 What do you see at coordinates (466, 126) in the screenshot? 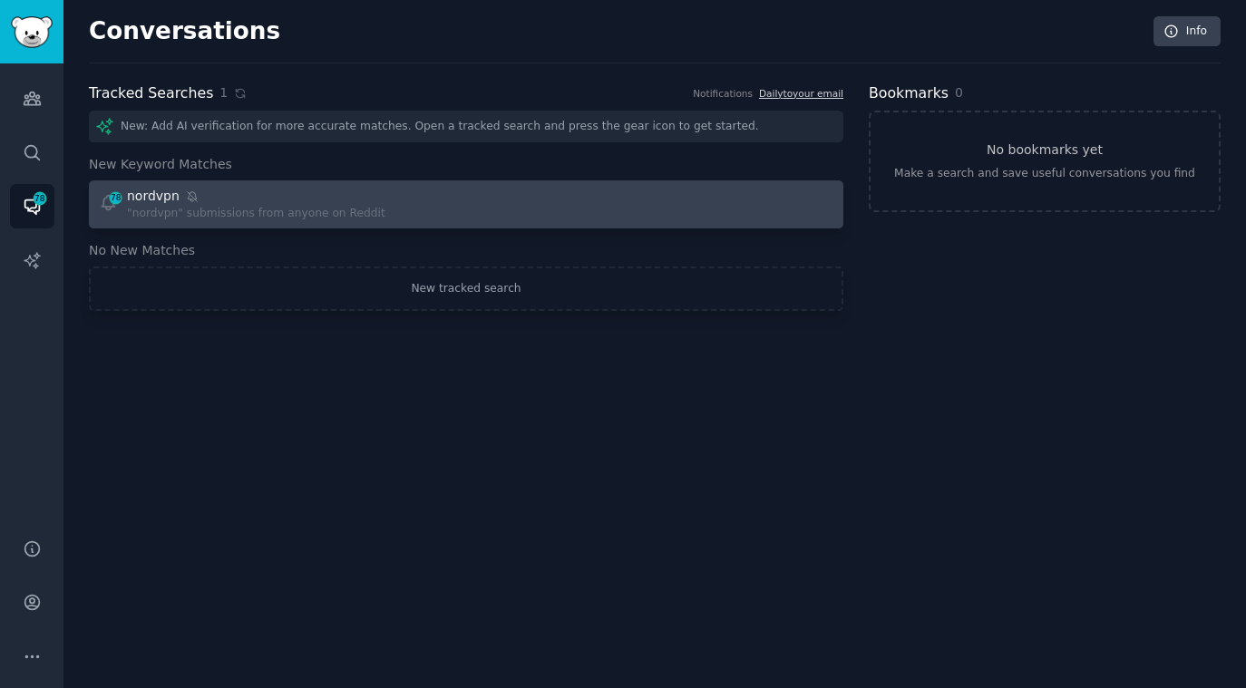
I see `div: New: Add AI verification for more accurate matches. Open a tracked search and press the gear icon...` at bounding box center [466, 126].